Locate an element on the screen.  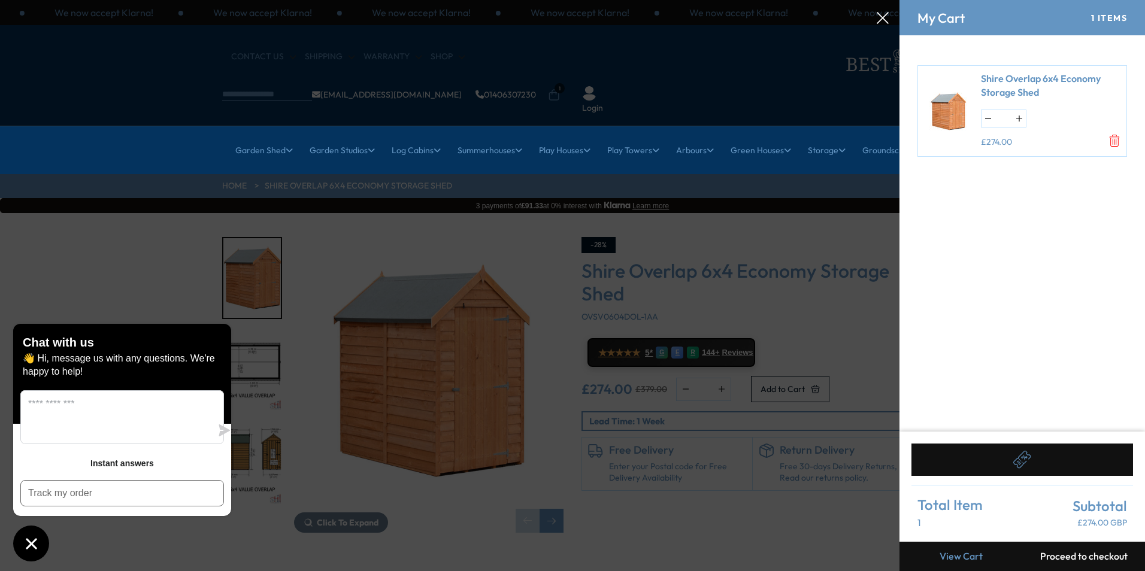
a: Summerhouses is located at coordinates (490, 150).